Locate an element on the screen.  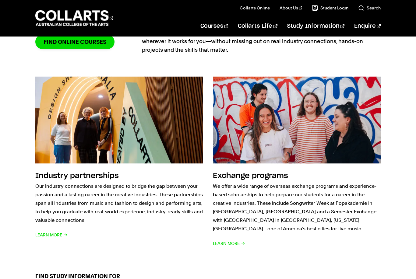
div: Go to homepage is located at coordinates (74, 18).